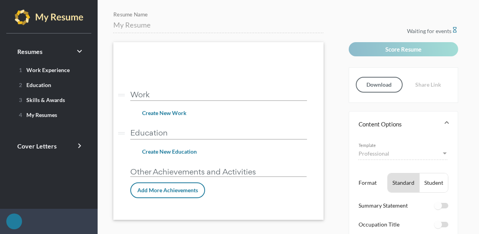  Describe the element at coordinates (49, 114) in the screenshot. I see `a: 4My Resumes` at that location.